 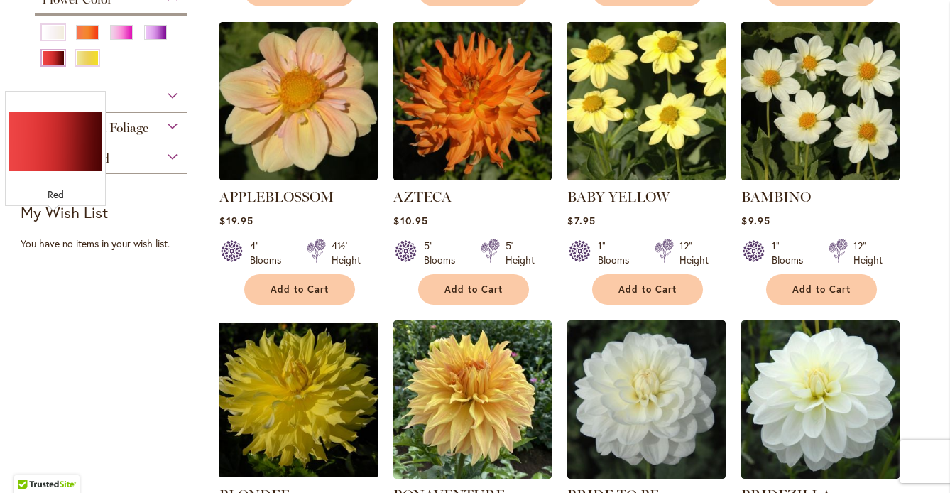 What do you see at coordinates (472, 101) in the screenshot?
I see `img: AZTECA` at bounding box center [472, 101].